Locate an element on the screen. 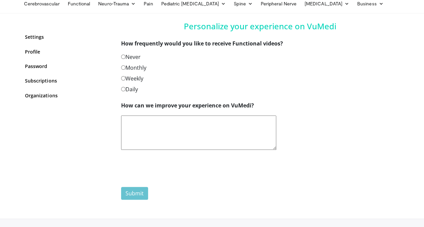 This screenshot has height=227, width=424. a: Settings is located at coordinates (68, 37).